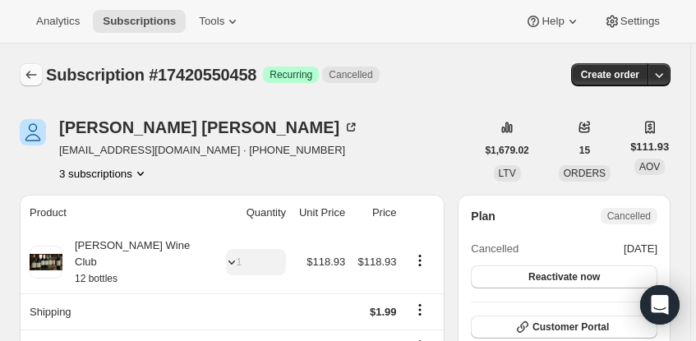 The height and width of the screenshot is (341, 696). Describe the element at coordinates (649, 167) in the screenshot. I see `span: AOV` at that location.